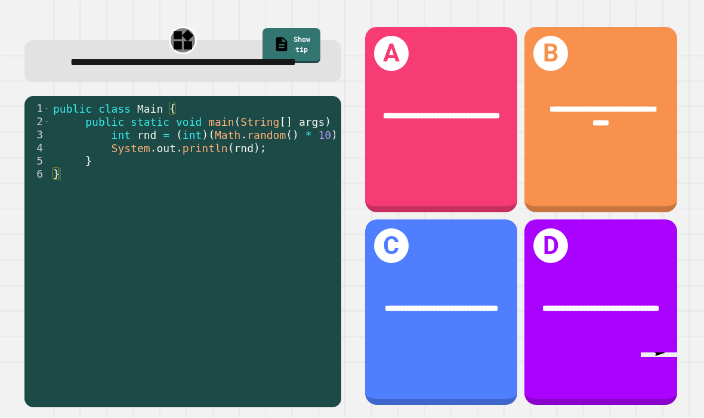  I want to click on span: Toggle code folding, rows 1 through 6, so click(47, 109).